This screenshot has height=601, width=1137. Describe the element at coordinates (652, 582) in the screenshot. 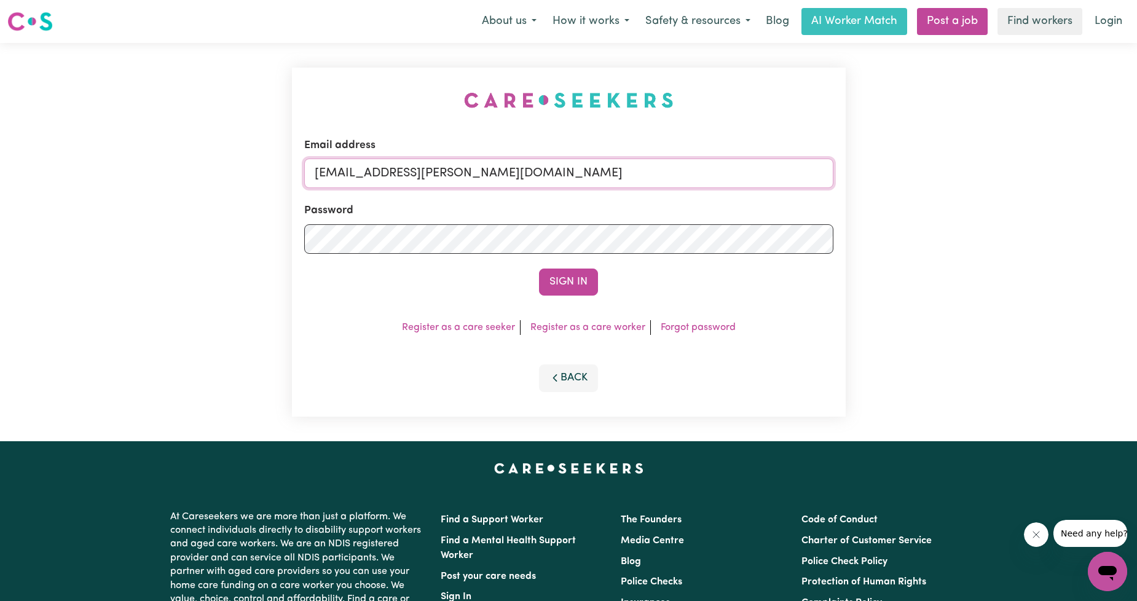

I see `a: Police Checks` at that location.